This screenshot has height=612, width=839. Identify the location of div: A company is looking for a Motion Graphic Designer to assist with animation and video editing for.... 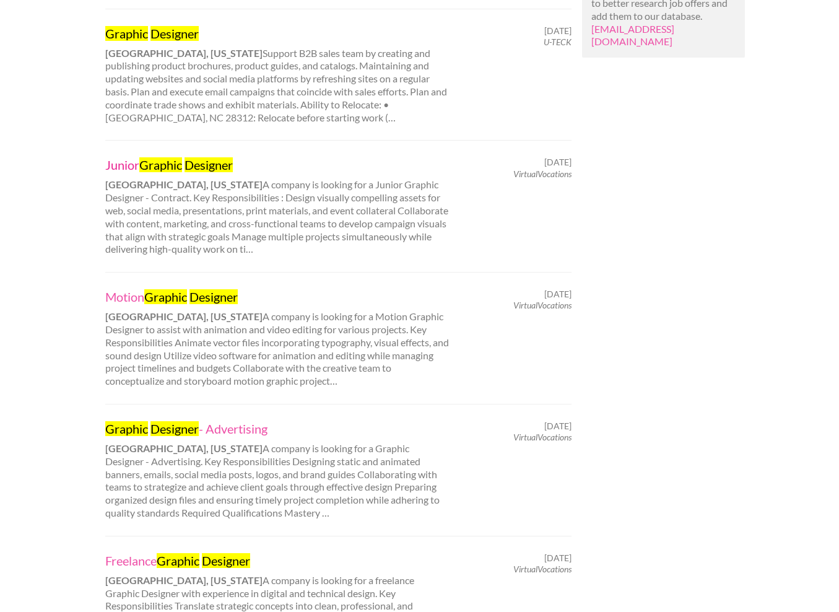
(277, 338).